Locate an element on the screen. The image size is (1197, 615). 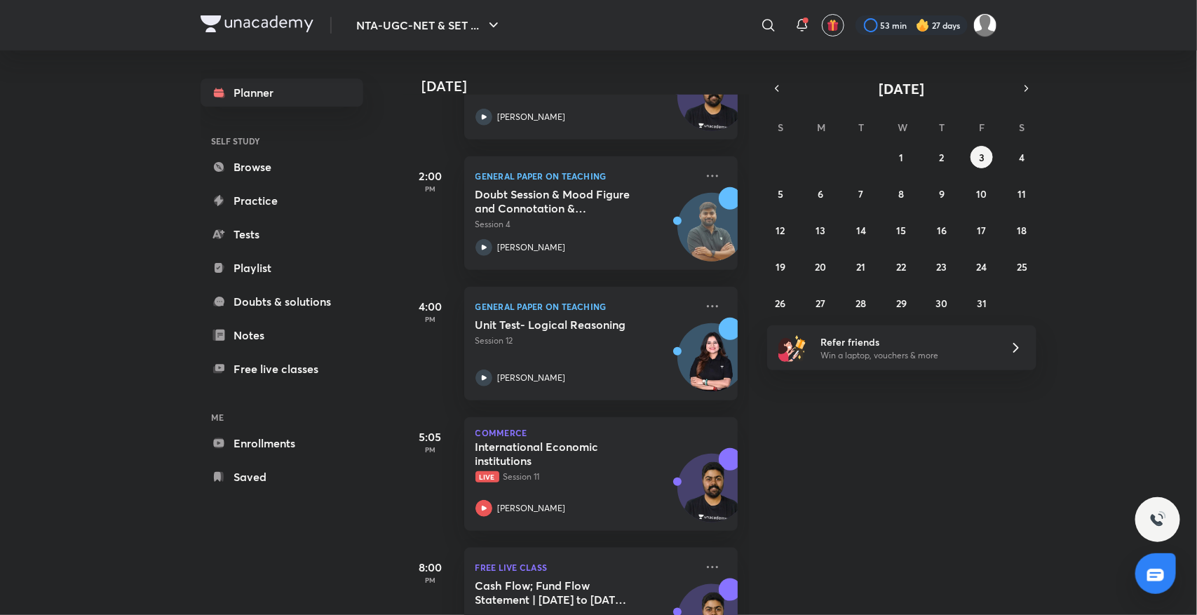
button: October 23, 2025 is located at coordinates (942, 267).